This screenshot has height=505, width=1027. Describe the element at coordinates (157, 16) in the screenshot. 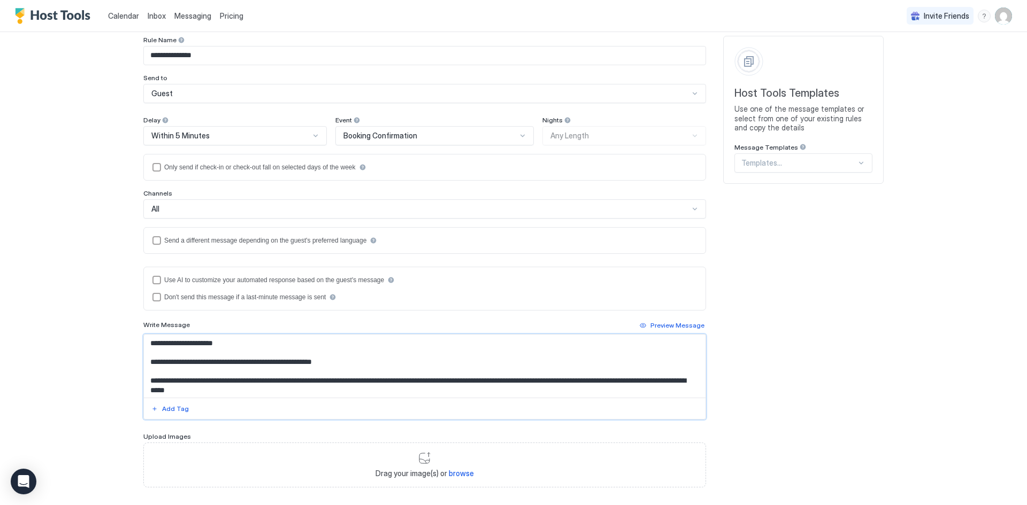

I see `span: Inbox` at that location.